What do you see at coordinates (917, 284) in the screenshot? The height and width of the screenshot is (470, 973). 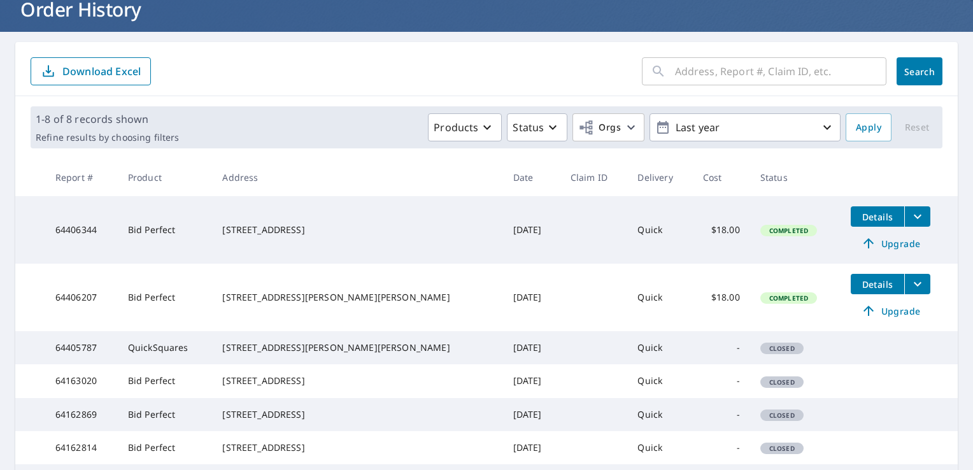 I see `button: filesDropdownBtn-64406207` at bounding box center [917, 284].